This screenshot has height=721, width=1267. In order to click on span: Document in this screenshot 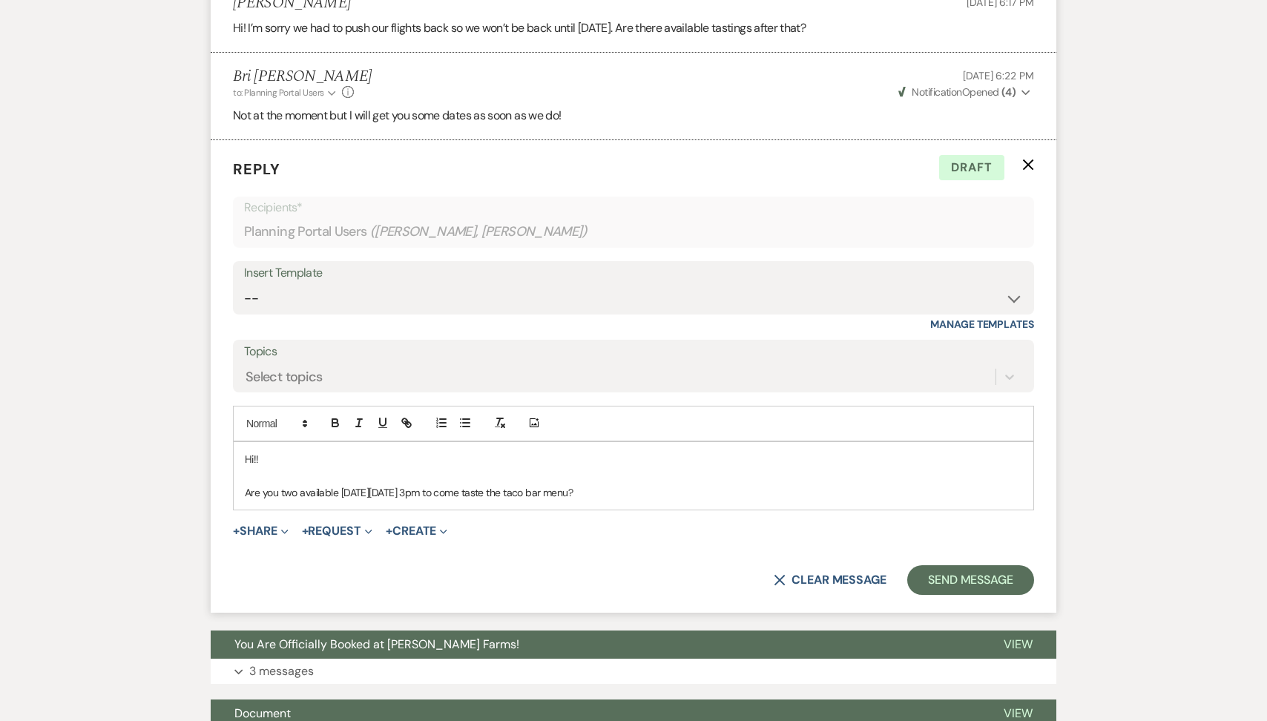, I will do `click(263, 713)`.